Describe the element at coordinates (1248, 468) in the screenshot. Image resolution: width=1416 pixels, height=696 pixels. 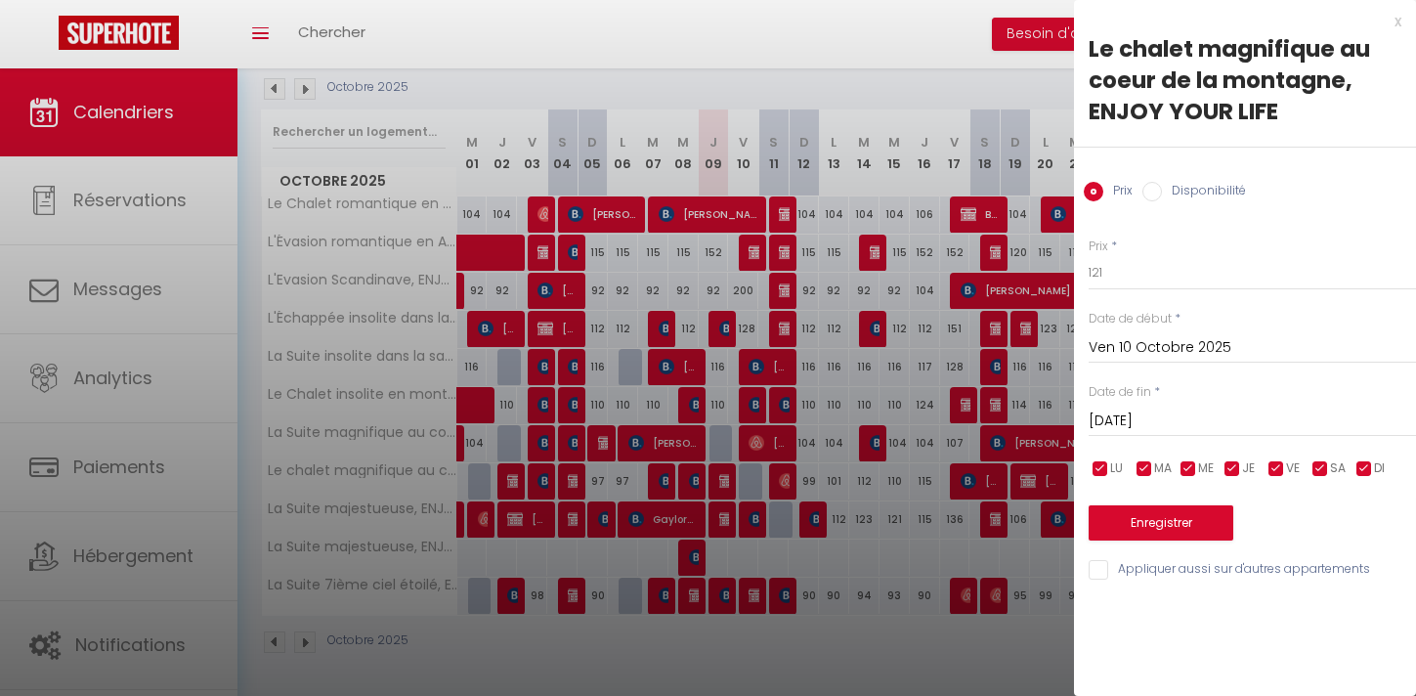
I see `span: JE` at that location.